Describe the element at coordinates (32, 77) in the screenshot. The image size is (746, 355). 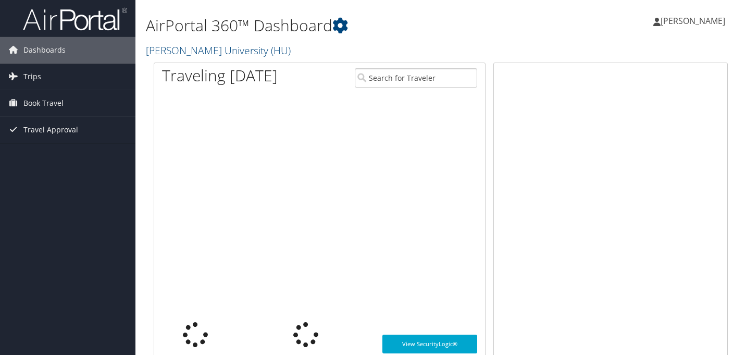
I see `span: Trips` at that location.